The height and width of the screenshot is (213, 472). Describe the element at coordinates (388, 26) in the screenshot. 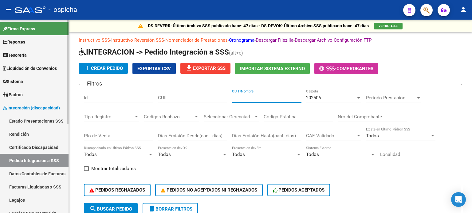

I see `span: VER DETALLE` at that location.